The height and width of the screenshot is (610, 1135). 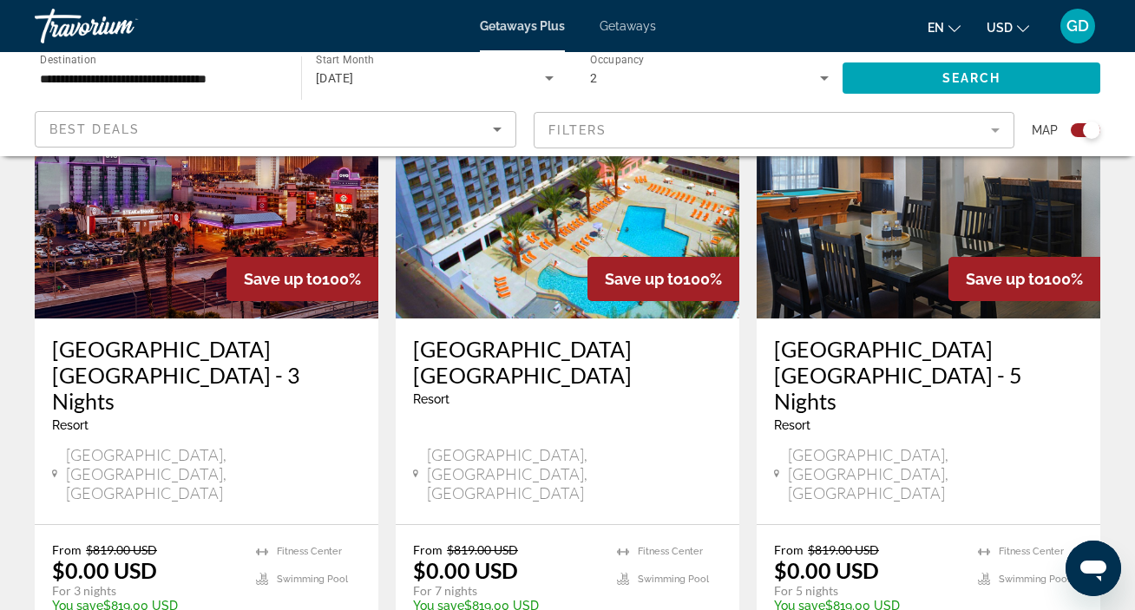 What do you see at coordinates (1078, 26) in the screenshot?
I see `span: GD` at bounding box center [1078, 26].